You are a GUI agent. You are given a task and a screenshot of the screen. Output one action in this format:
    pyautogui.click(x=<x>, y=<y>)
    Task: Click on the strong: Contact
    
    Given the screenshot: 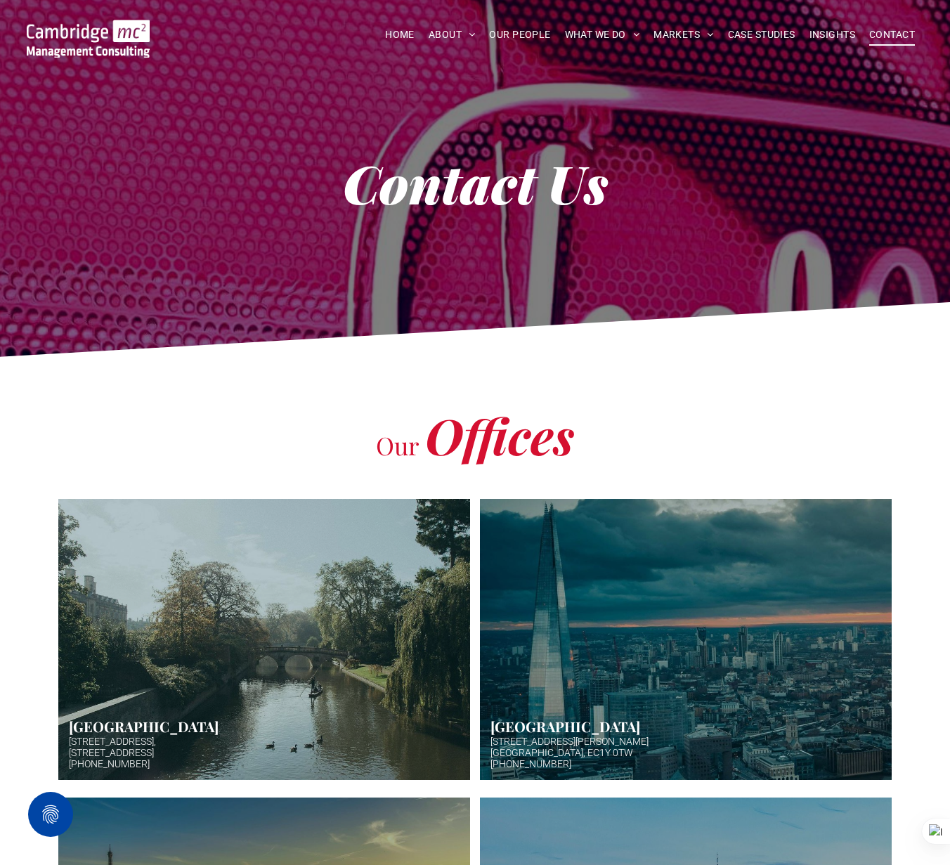 What is the action you would take?
    pyautogui.click(x=439, y=183)
    